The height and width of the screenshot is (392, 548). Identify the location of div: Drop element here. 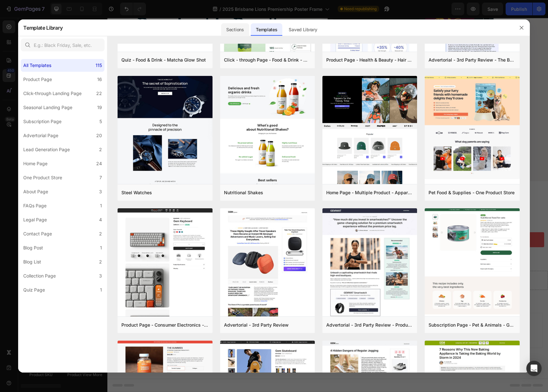
(224, 262).